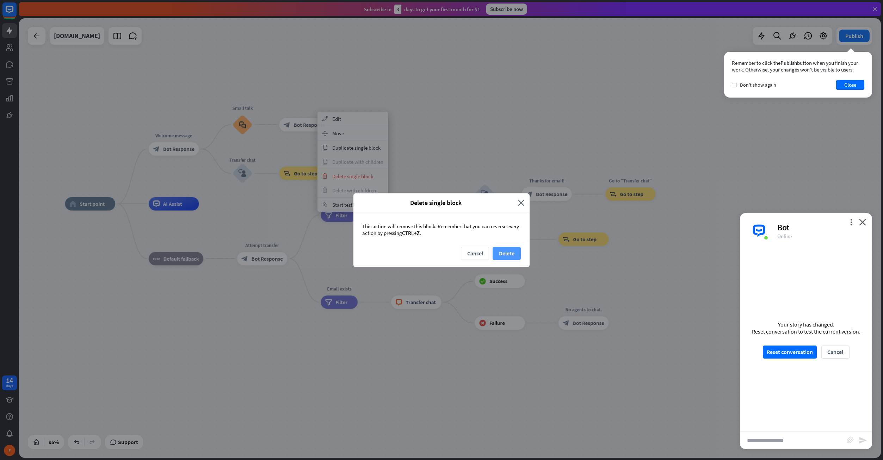 This screenshot has width=883, height=460. I want to click on div: Reset conversation to test the current version., so click(806, 331).